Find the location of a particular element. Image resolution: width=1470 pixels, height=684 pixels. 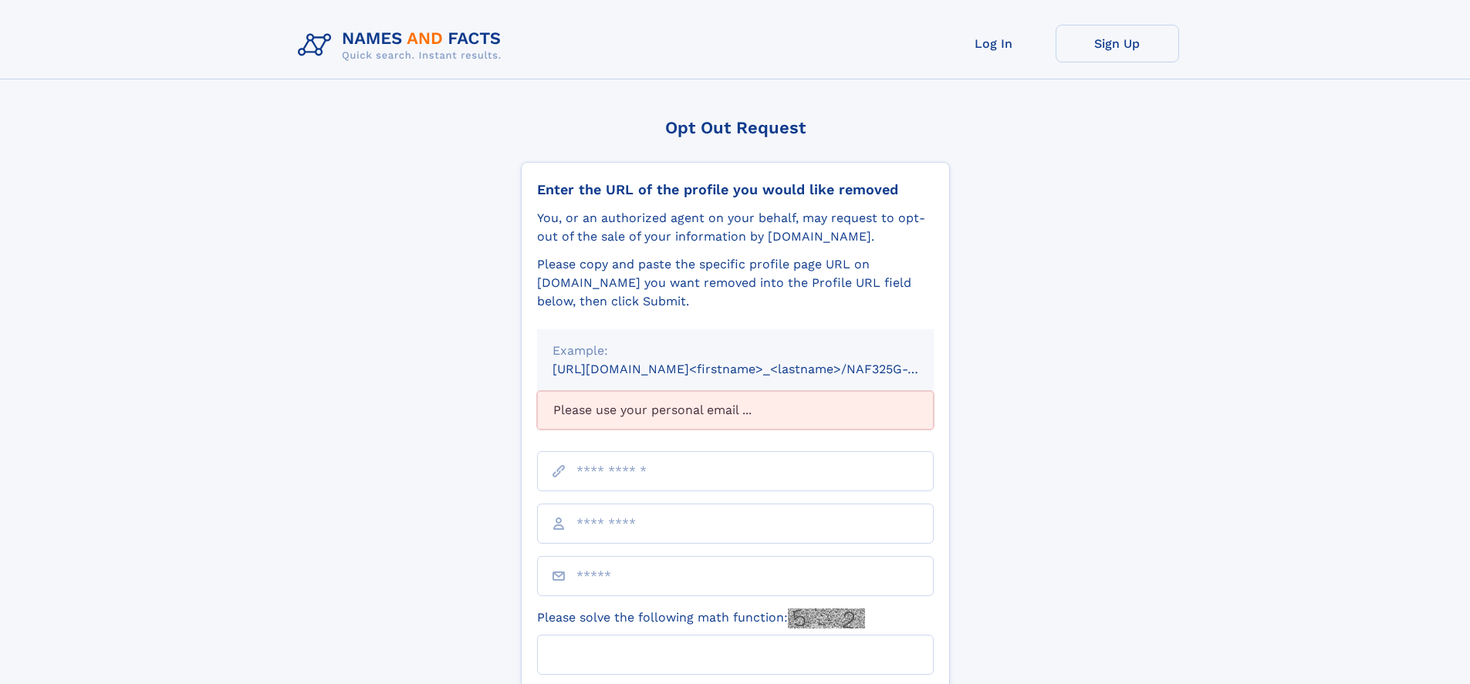

div: Example: is located at coordinates (735, 351).